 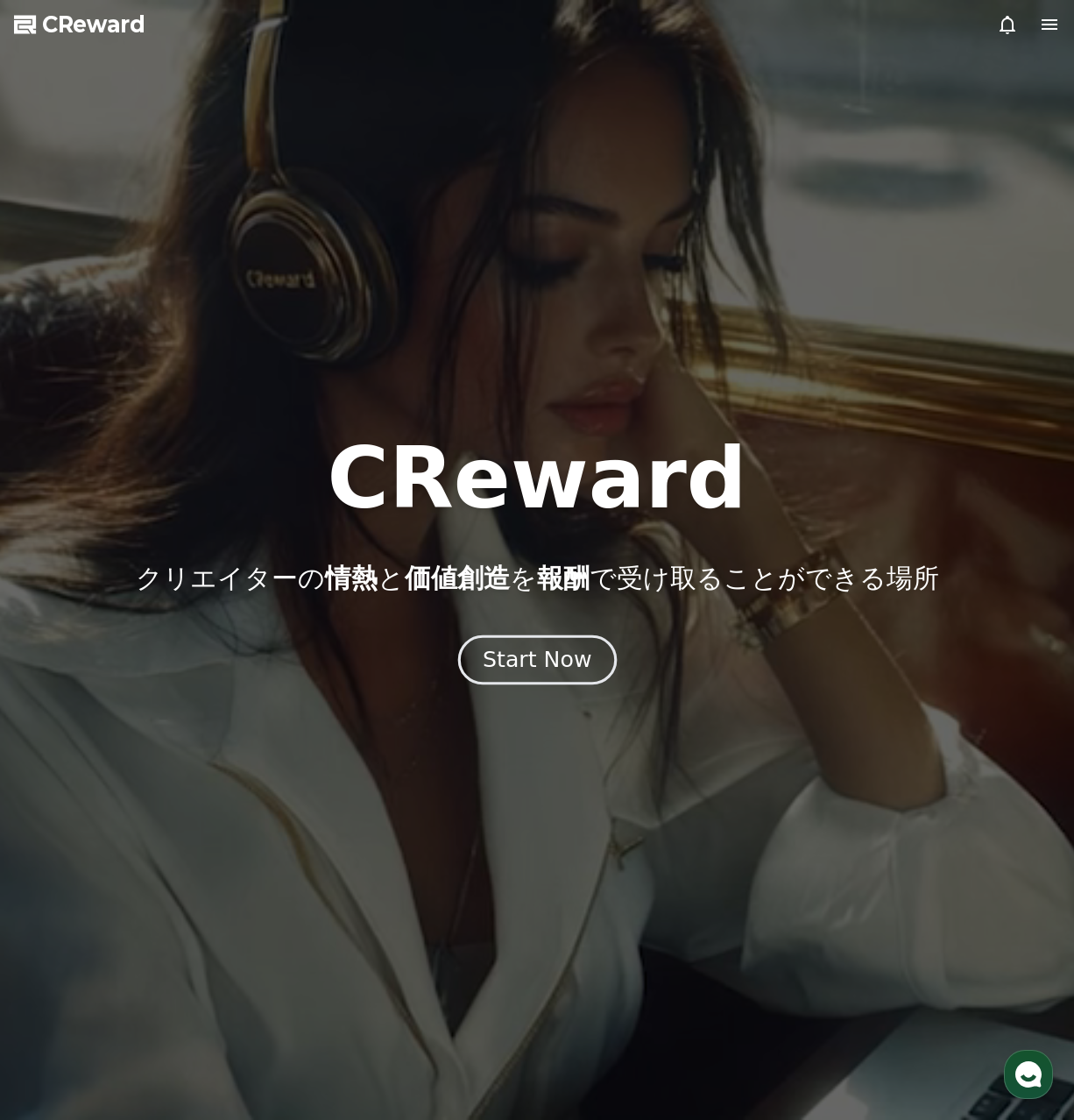 What do you see at coordinates (280, 589) in the screenshot?
I see `span: Settings` at bounding box center [280, 589].